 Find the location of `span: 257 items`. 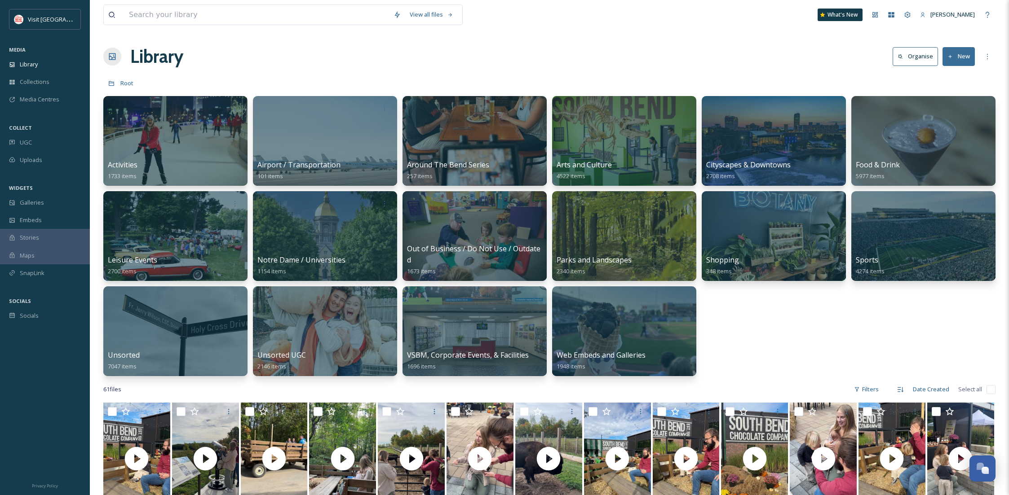

span: 257 items is located at coordinates (419, 176).